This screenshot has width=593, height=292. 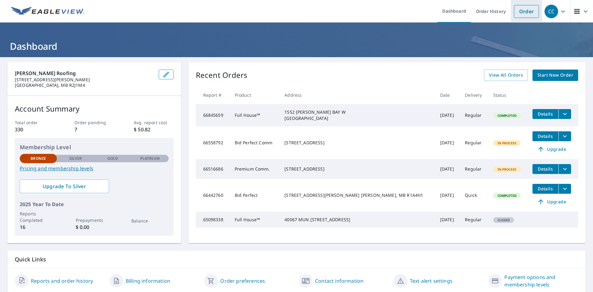 I want to click on span: View All Orders, so click(x=506, y=75).